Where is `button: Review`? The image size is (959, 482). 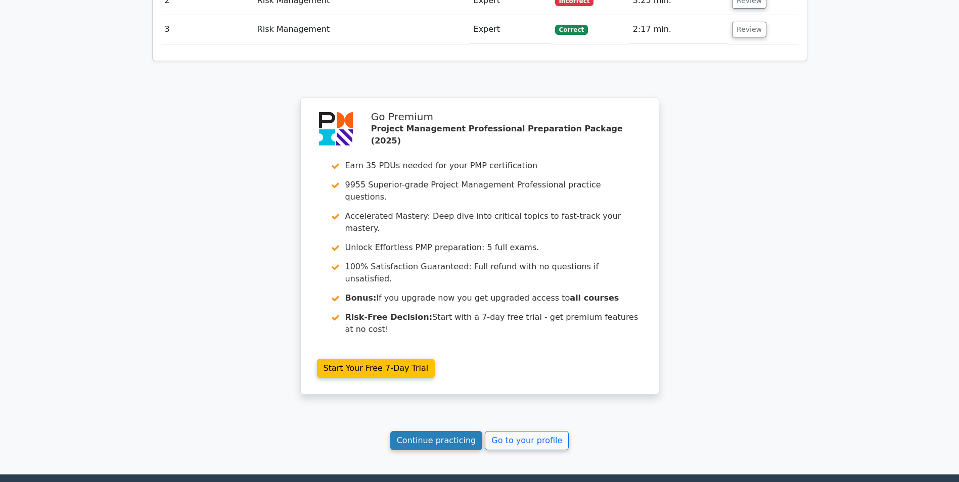
button: Review is located at coordinates (749, 29).